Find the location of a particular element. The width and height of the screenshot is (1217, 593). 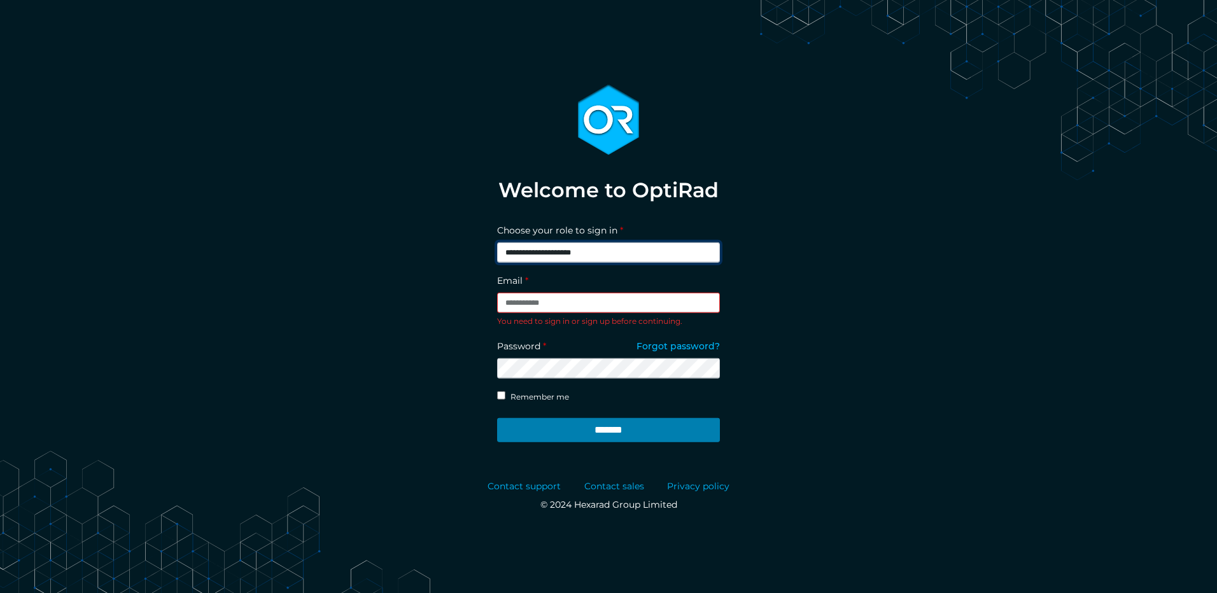

label: Remember me is located at coordinates (540, 397).